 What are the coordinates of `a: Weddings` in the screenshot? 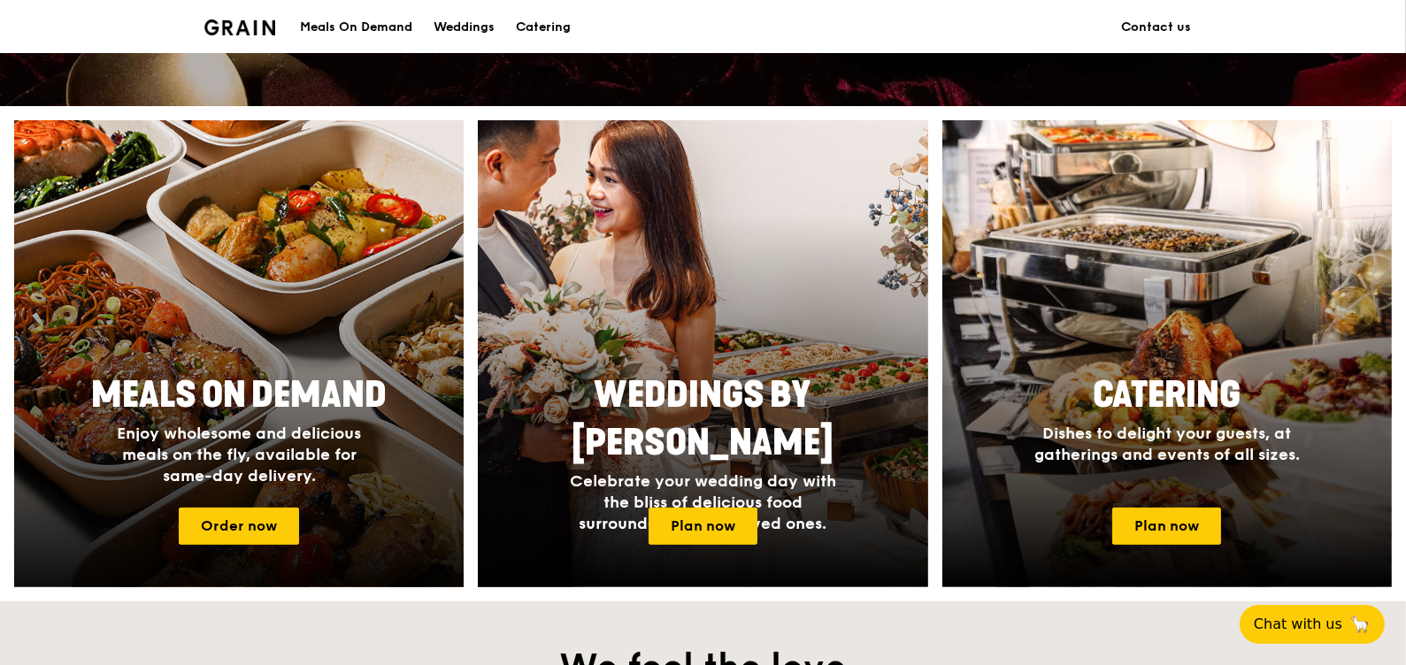 It's located at (464, 27).